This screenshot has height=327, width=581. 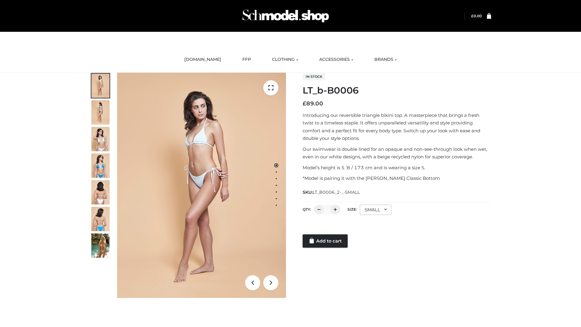 What do you see at coordinates (286, 16) in the screenshot?
I see `img: Schmodel Admin 964` at bounding box center [286, 16].